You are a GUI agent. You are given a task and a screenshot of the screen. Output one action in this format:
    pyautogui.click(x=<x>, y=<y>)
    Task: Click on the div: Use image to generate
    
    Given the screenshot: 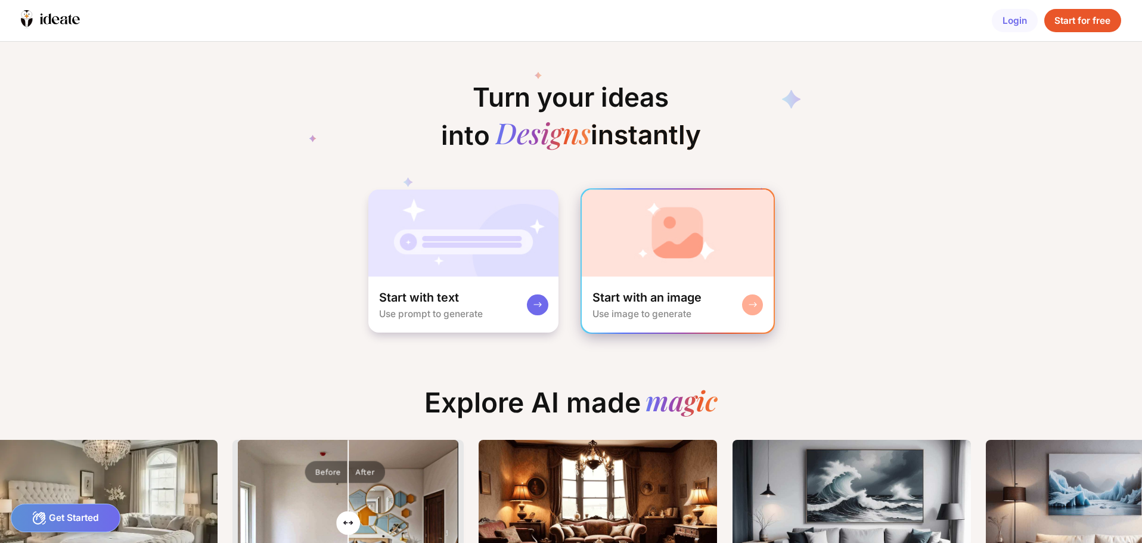 What is the action you would take?
    pyautogui.click(x=642, y=313)
    